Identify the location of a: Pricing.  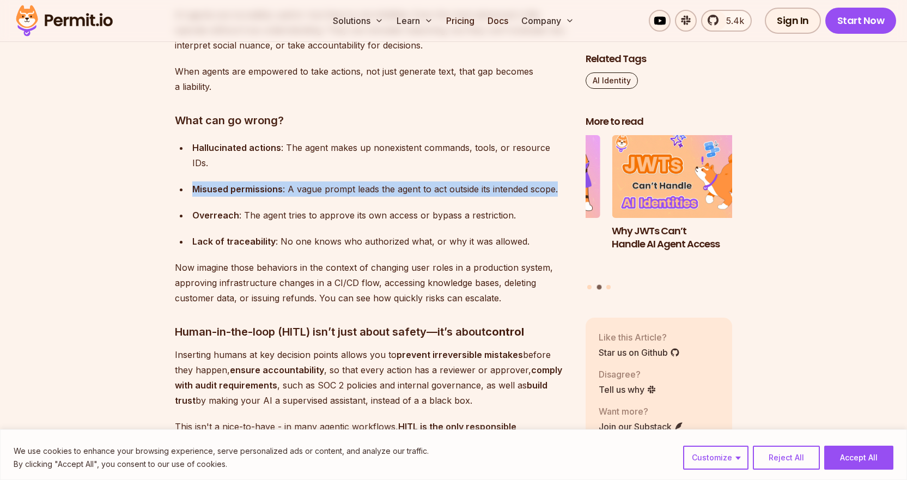
(460, 21).